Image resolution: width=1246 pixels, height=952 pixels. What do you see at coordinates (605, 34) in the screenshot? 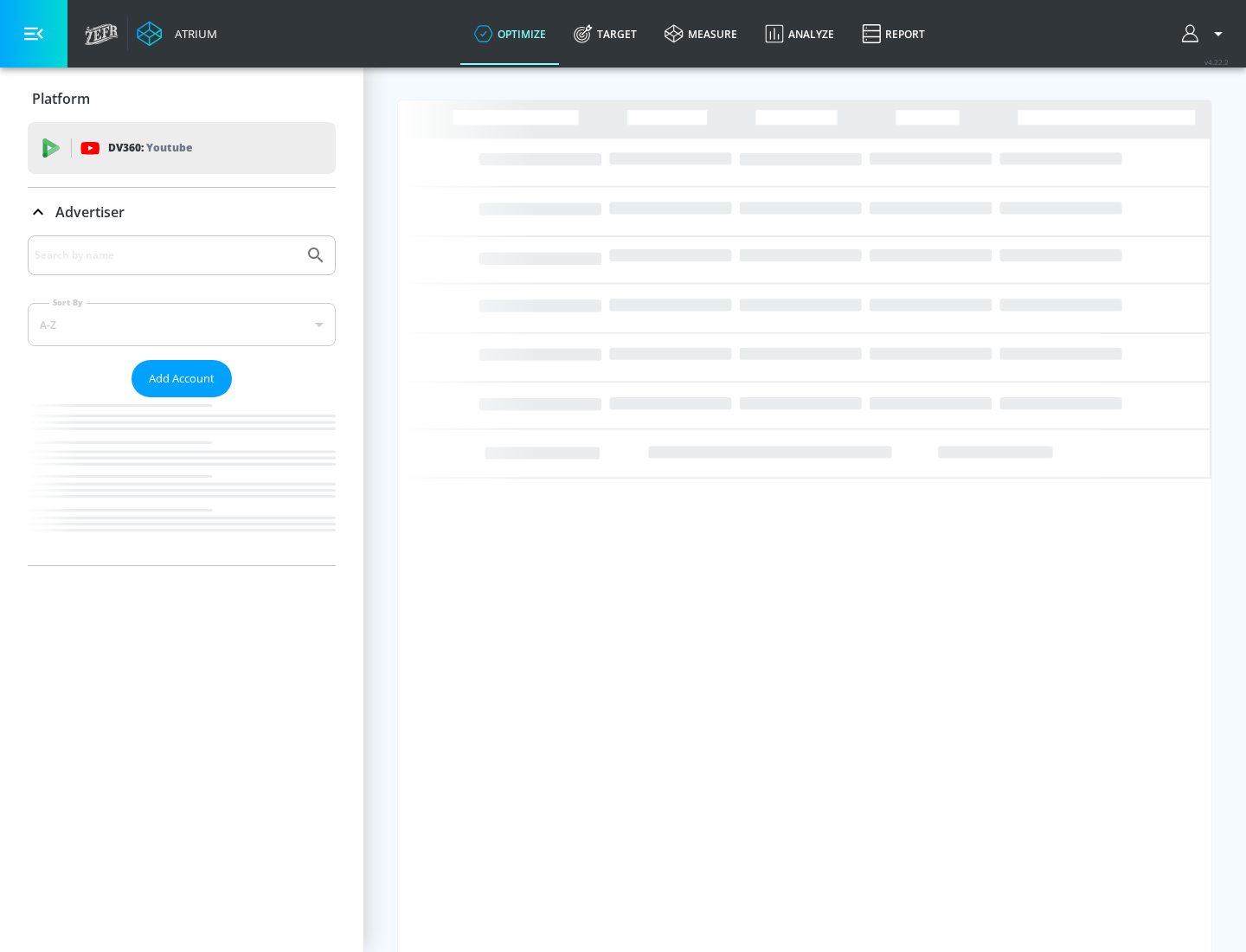
I see `a: Target` at bounding box center [605, 34].